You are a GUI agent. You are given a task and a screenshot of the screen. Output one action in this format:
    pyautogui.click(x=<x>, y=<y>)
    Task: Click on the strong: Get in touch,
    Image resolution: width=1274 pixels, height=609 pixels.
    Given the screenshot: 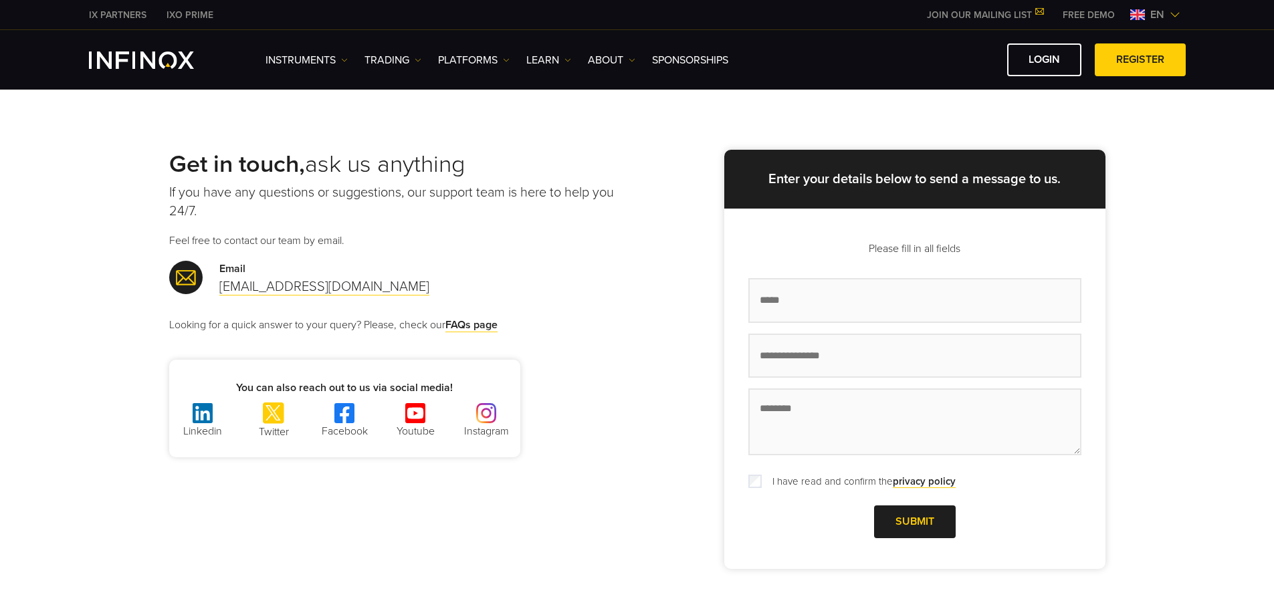 What is the action you would take?
    pyautogui.click(x=237, y=164)
    